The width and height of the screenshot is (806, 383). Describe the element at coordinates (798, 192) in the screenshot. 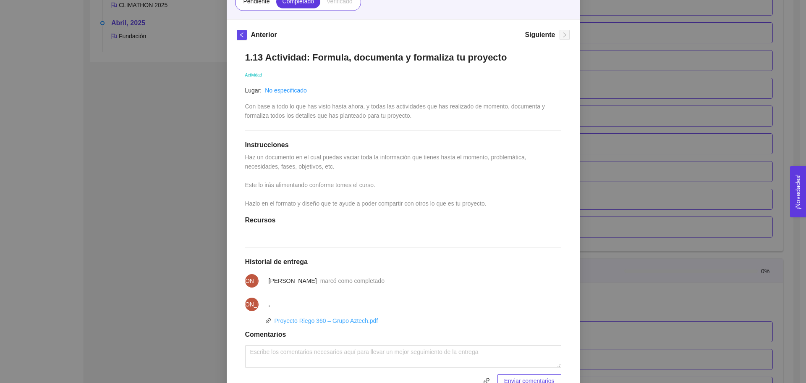

I see `button: Open Feedback Widget` at that location.